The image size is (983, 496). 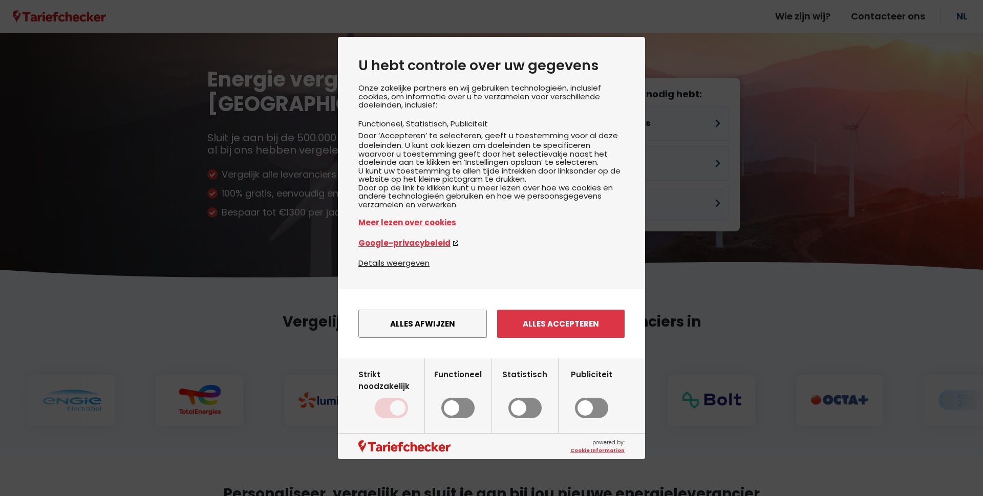 I want to click on a: Google-privacybeleid, so click(x=491, y=243).